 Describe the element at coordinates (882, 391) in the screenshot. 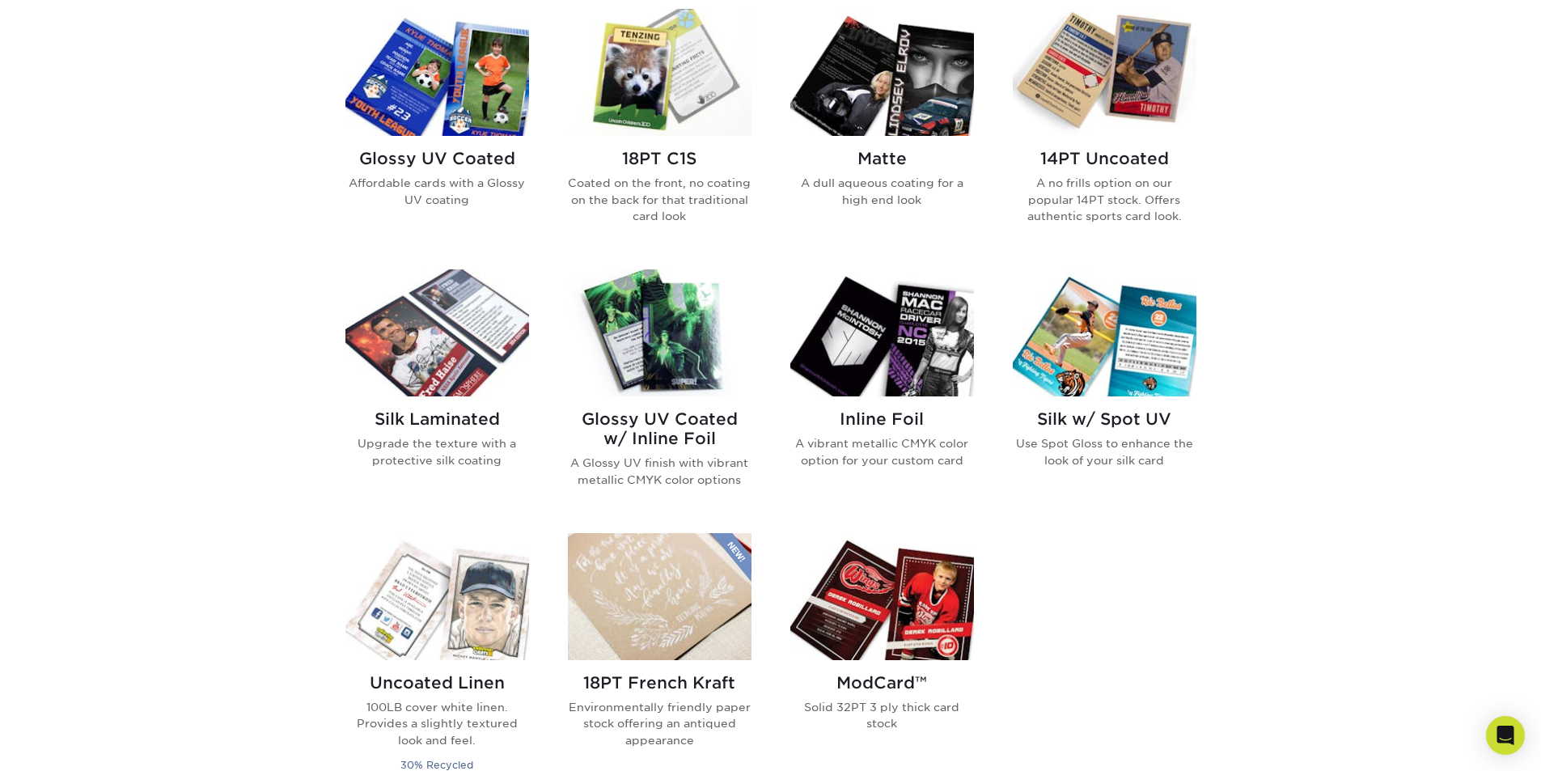

I see `a: Inline Foil Trading Cards Inline Foil A vibrant metallic CMYK color option for your custom card` at that location.